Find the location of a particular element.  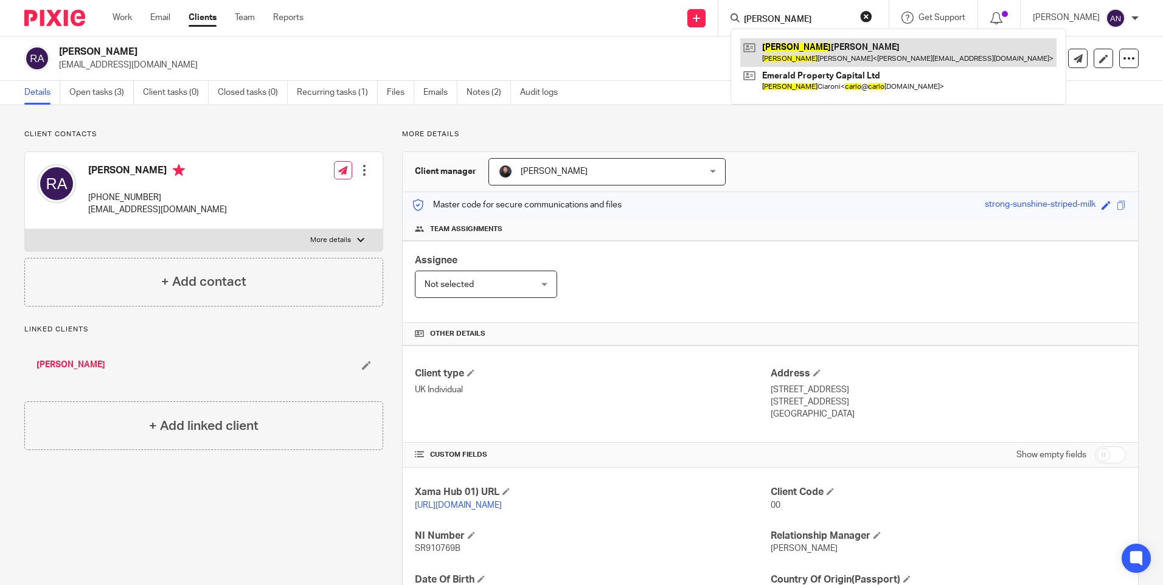

span: 00 is located at coordinates (776, 506).